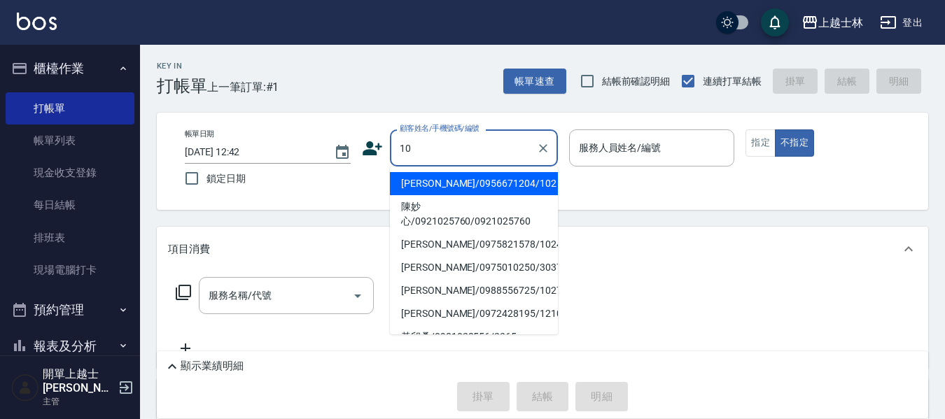  What do you see at coordinates (760, 143) in the screenshot?
I see `button: 指定` at bounding box center [760, 143].